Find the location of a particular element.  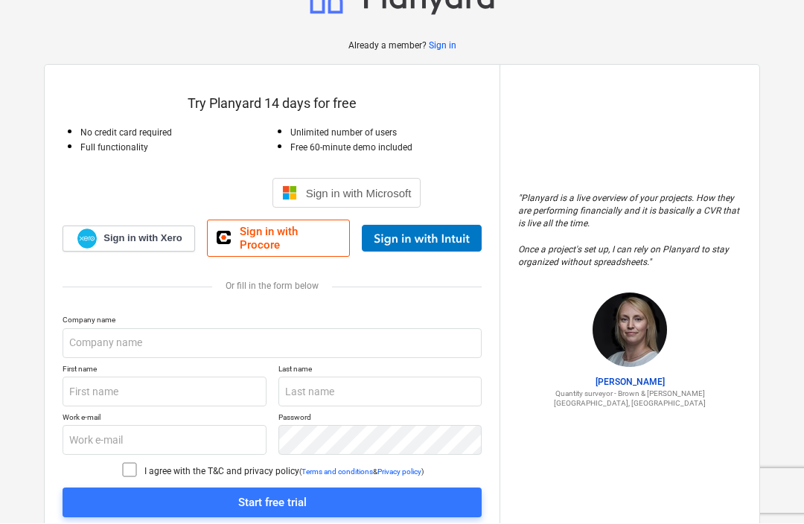

span: Sign in with Xero is located at coordinates (142, 239).